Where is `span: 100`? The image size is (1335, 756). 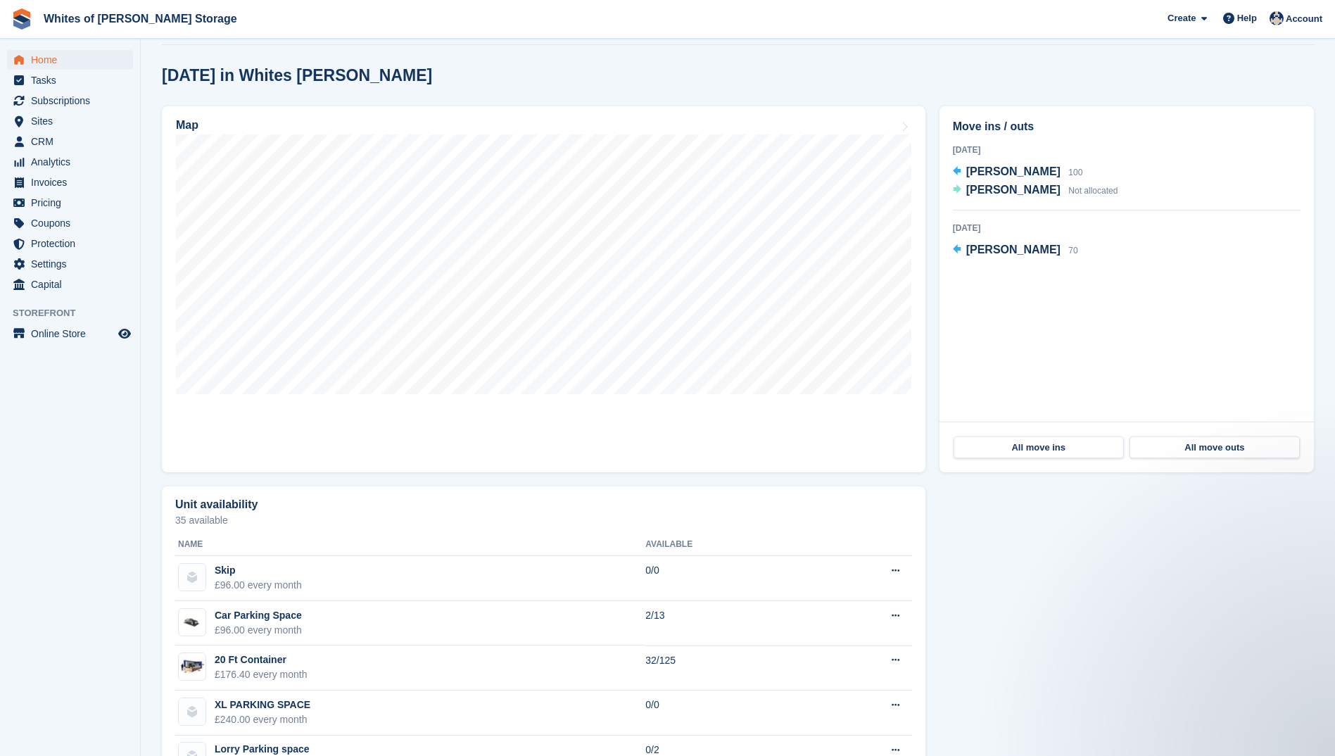 span: 100 is located at coordinates (1075, 172).